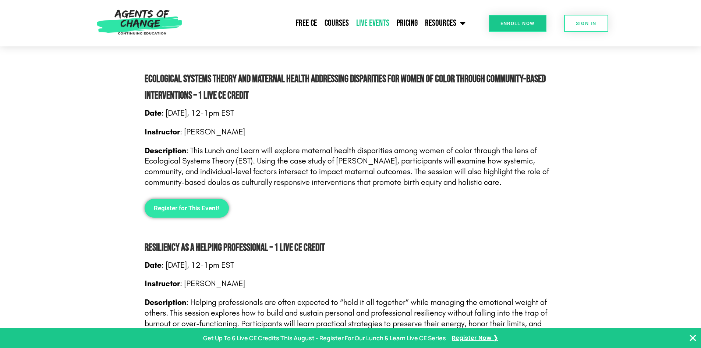 Image resolution: width=701 pixels, height=348 pixels. What do you see at coordinates (693, 338) in the screenshot?
I see `button: Close Banner` at bounding box center [693, 338].